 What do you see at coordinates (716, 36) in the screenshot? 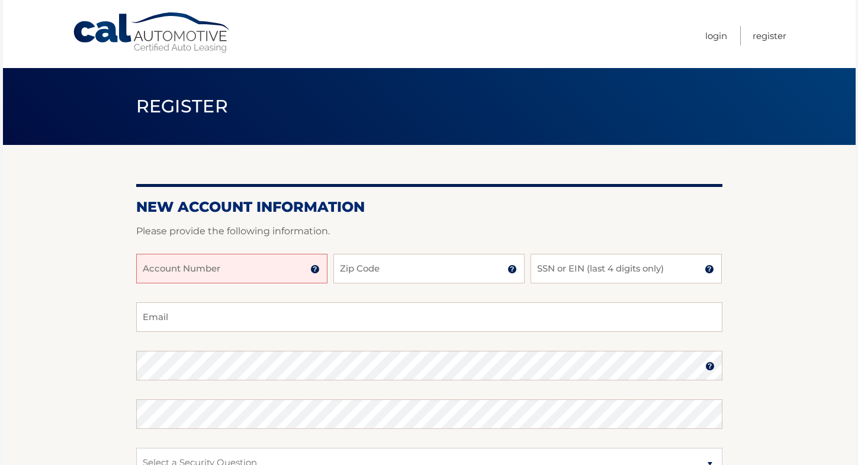
I see `a: Login` at bounding box center [716, 36].